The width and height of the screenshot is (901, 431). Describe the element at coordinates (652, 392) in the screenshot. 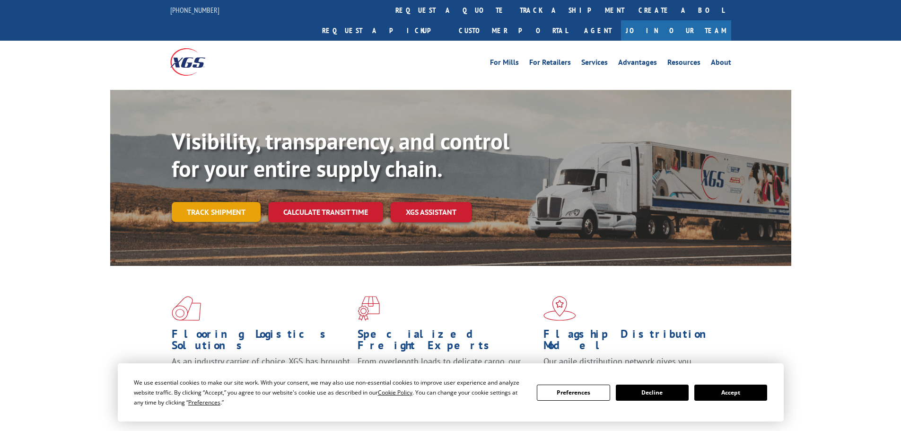

I see `button: Decline` at that location.